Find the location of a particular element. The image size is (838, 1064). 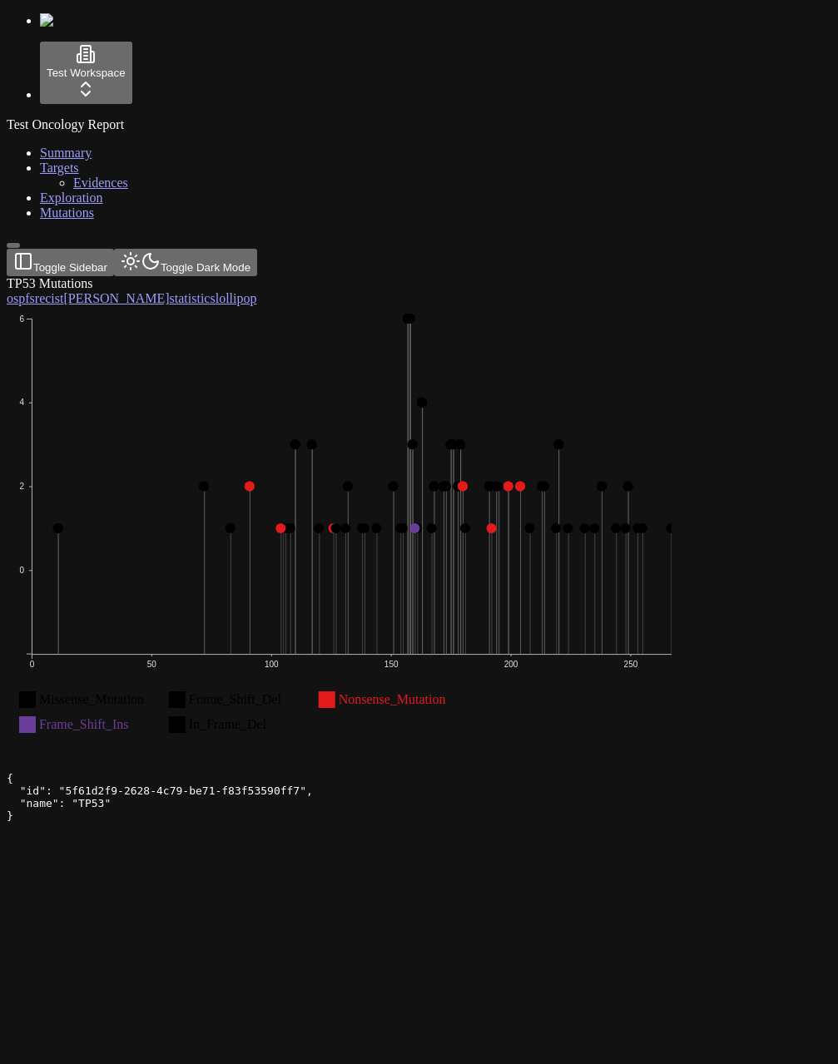

span: Toggle Sidebar is located at coordinates (70, 267).